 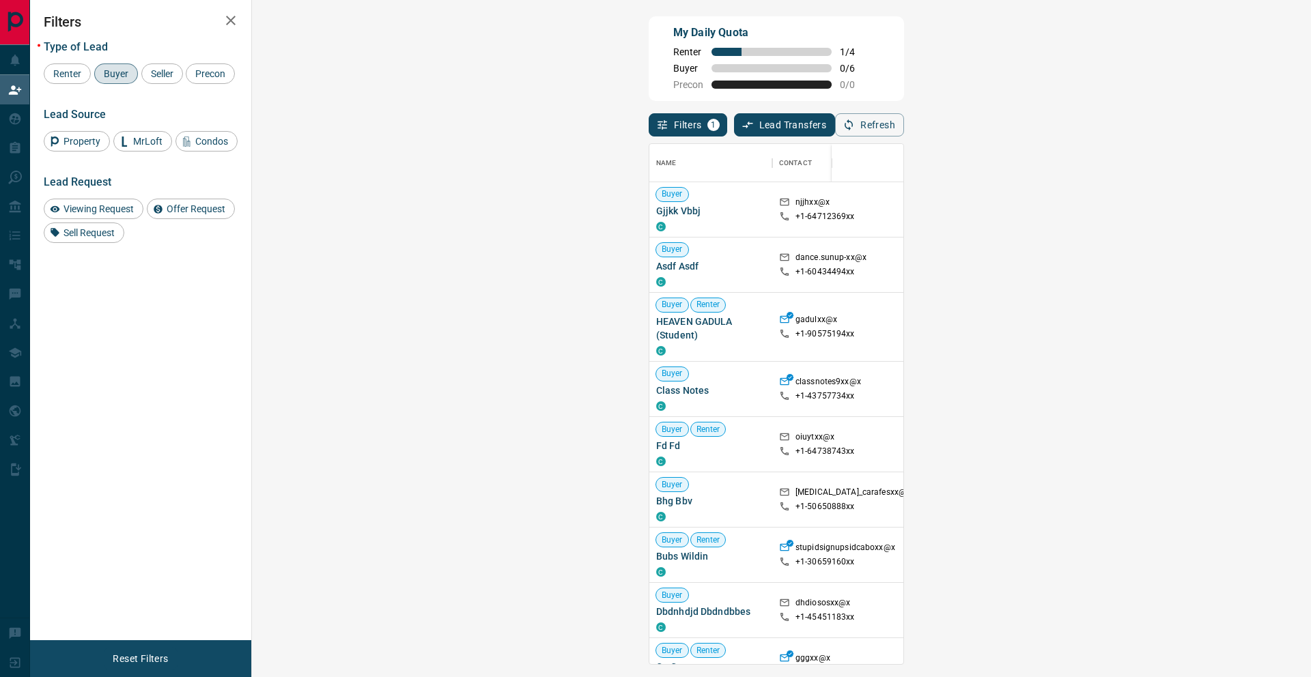 I want to click on p: +1- 64712369xx, so click(x=825, y=216).